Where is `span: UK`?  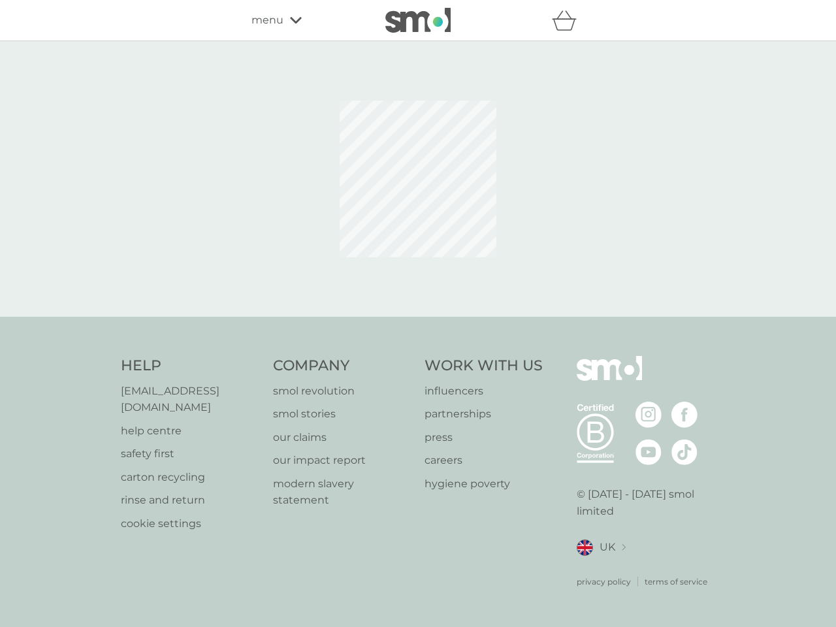 span: UK is located at coordinates (608, 547).